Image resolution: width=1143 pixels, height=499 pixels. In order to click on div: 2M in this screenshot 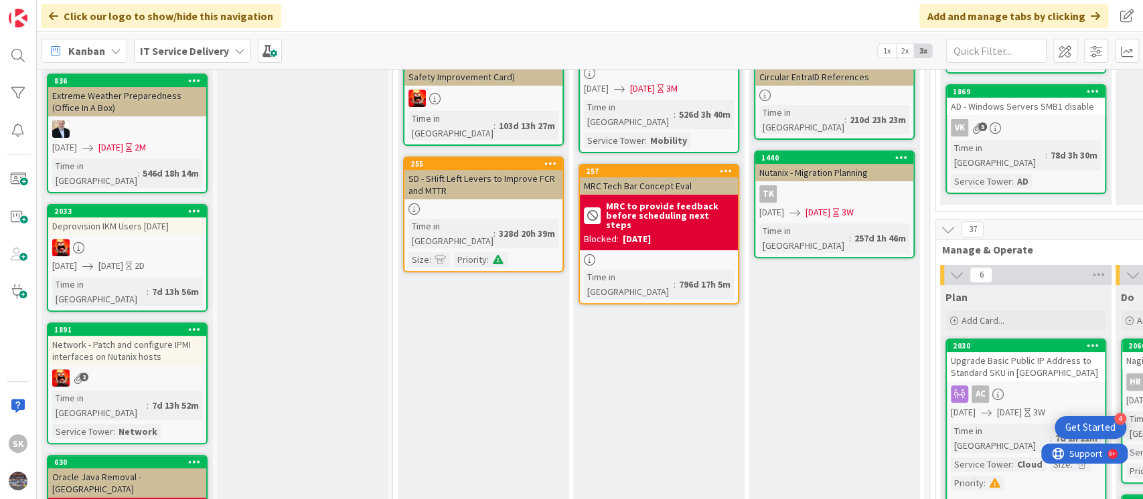, I will do `click(140, 147)`.